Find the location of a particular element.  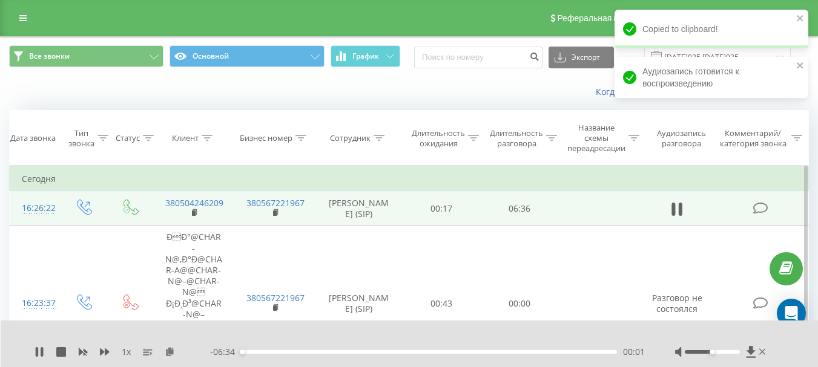

td: 00:17 is located at coordinates (441, 209).